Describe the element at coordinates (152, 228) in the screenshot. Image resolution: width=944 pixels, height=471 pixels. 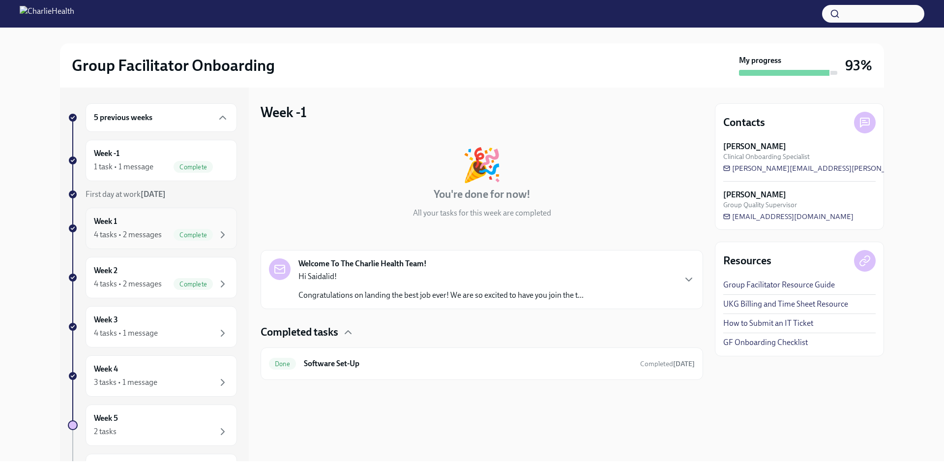
I see `a: Week 14 tasks • 2 messagesComplete` at that location.